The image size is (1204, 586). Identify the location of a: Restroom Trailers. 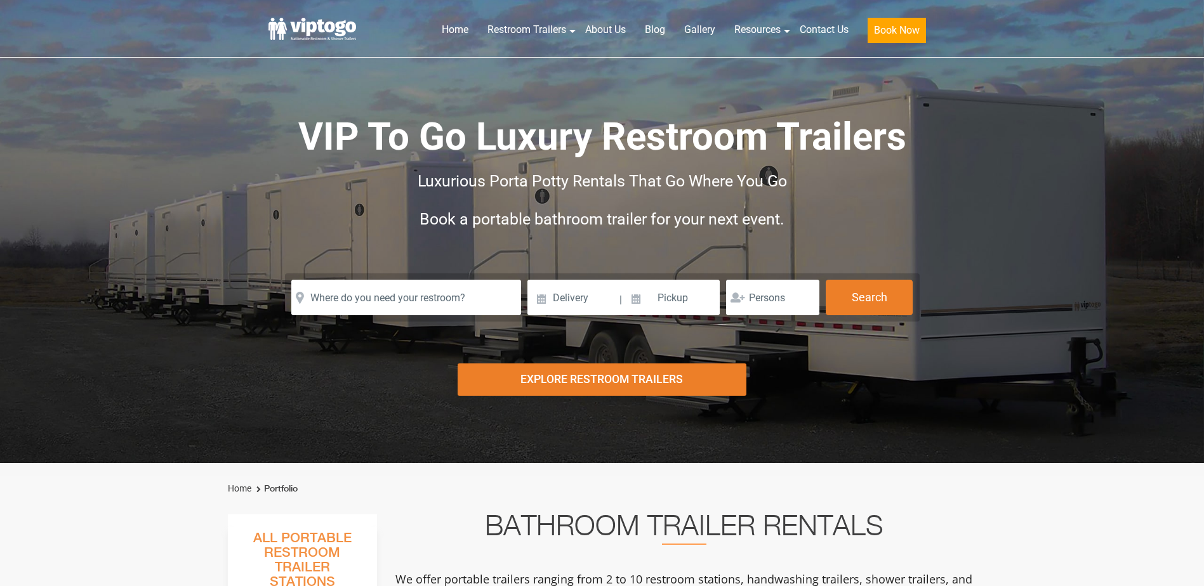
(527, 30).